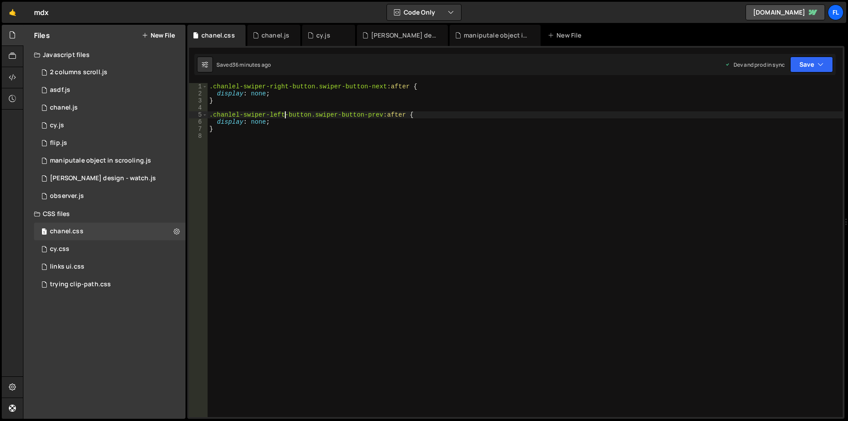 The height and width of the screenshot is (421, 848). What do you see at coordinates (109, 161) in the screenshot?
I see `div: 14087/36120.js` at bounding box center [109, 161].